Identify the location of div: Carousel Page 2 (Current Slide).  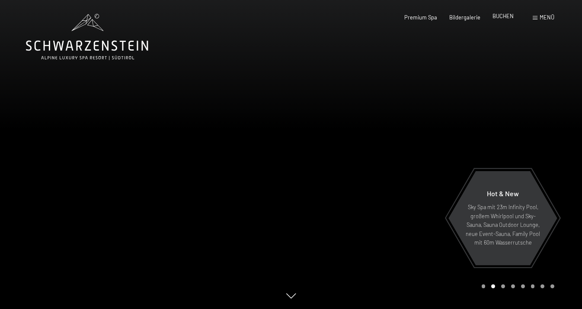
(493, 286).